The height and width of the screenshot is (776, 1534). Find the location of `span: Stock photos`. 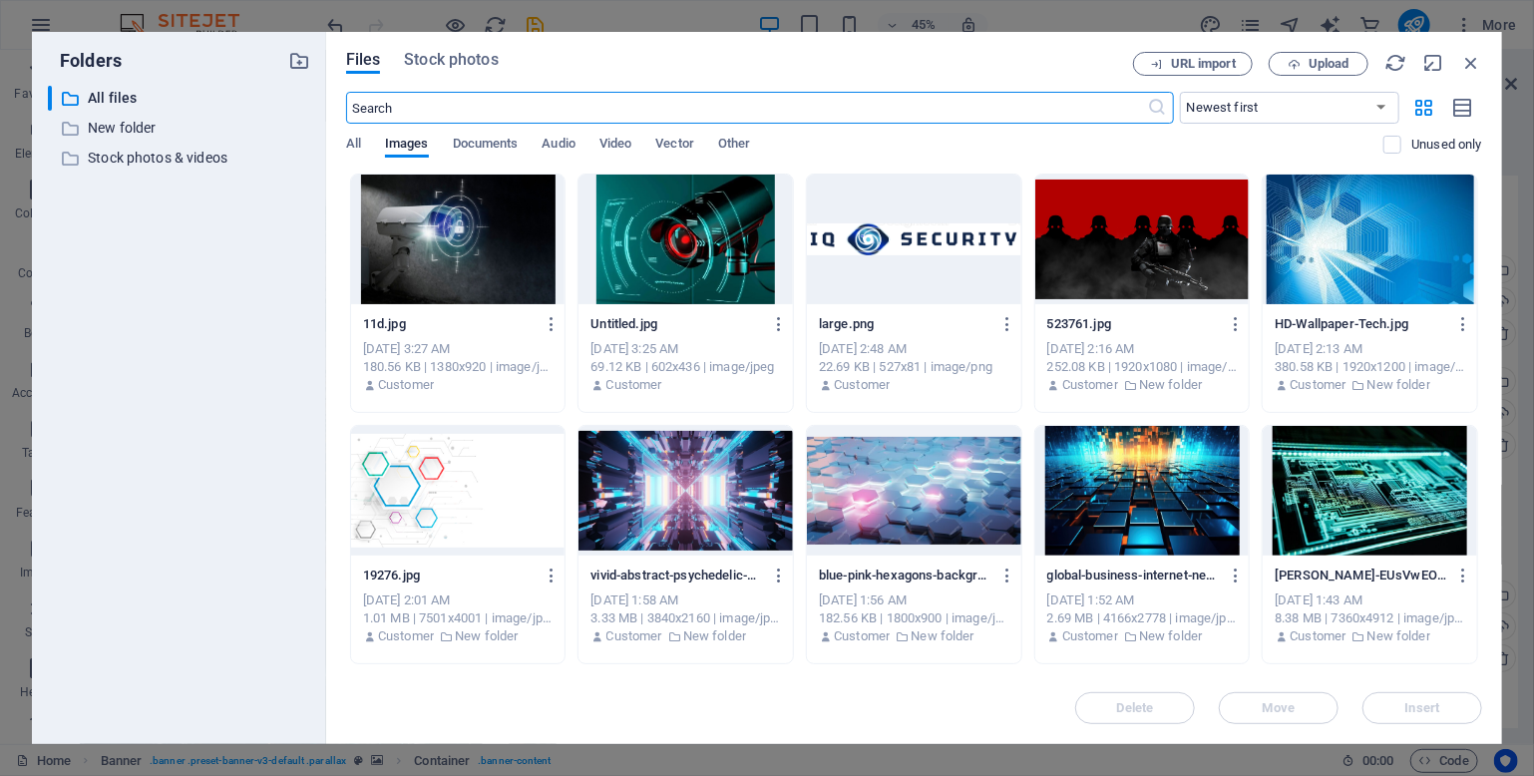

span: Stock photos is located at coordinates (451, 60).